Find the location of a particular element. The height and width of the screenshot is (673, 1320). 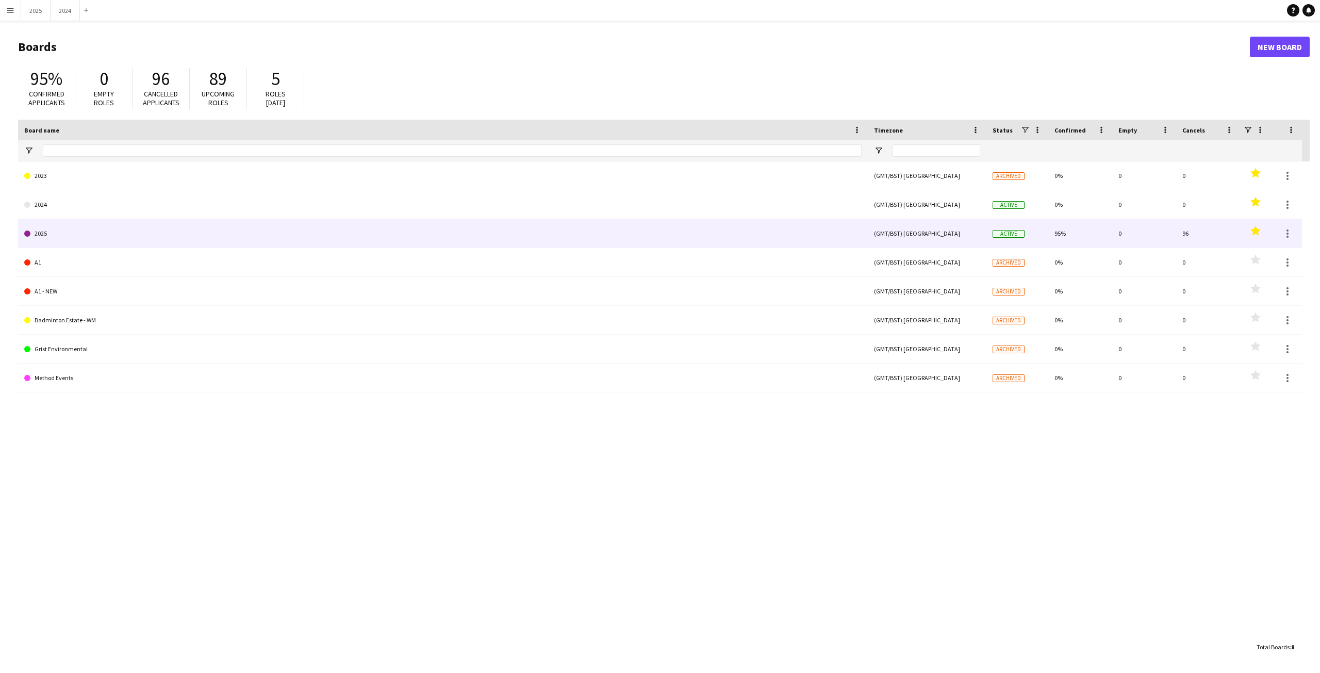

a: New Board is located at coordinates (1280, 47).